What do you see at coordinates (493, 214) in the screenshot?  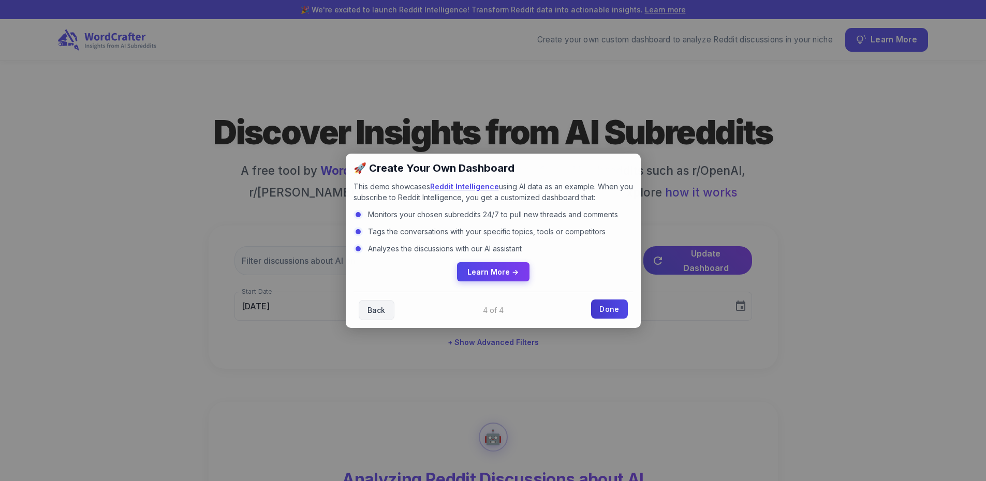 I see `li: Monitors your chosen subreddits 24/7 to pull new threads and comments` at bounding box center [493, 214].